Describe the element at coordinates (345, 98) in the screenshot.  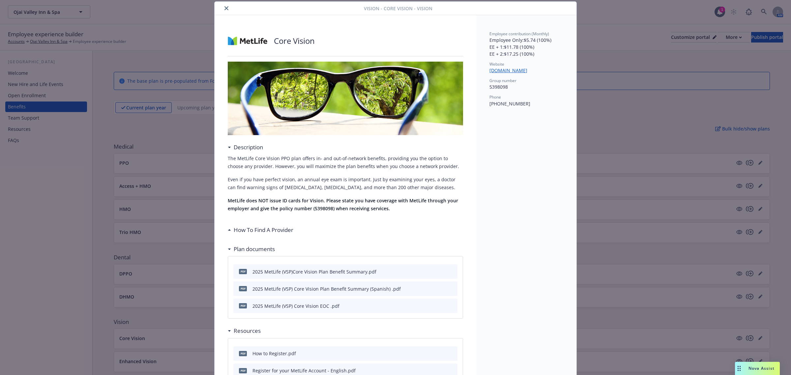
I see `img: banner` at that location.